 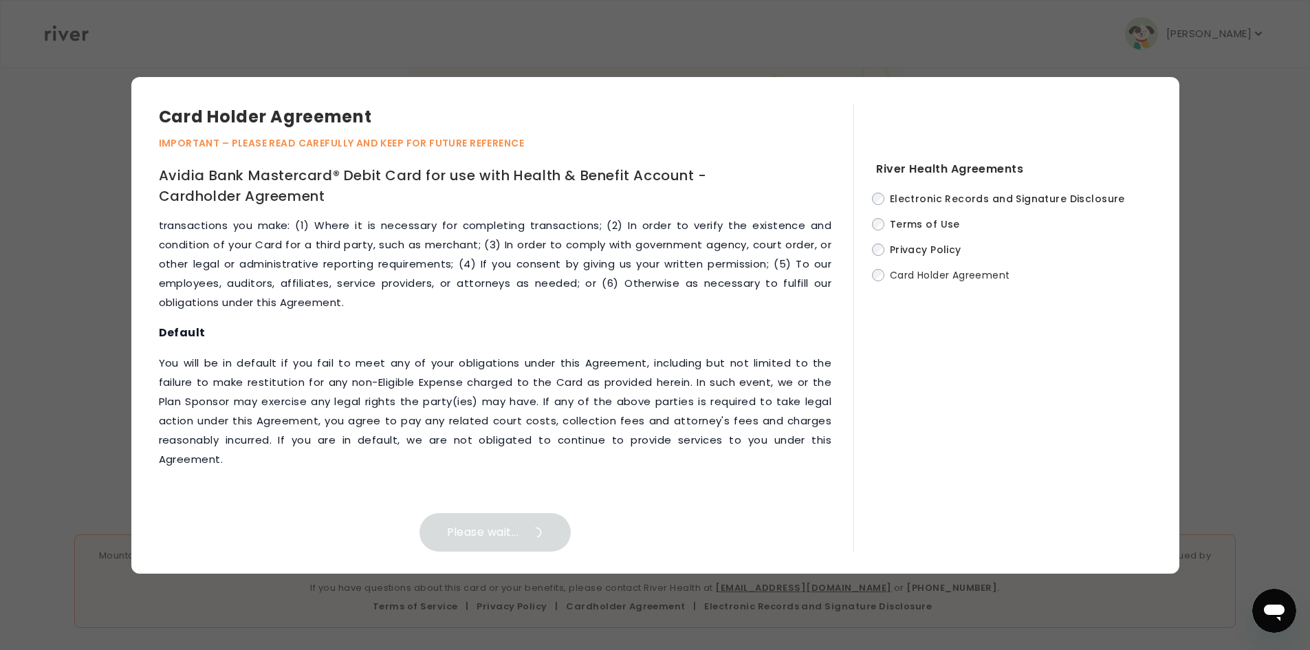 I want to click on h3: Card Holder Agreement, so click(x=506, y=117).